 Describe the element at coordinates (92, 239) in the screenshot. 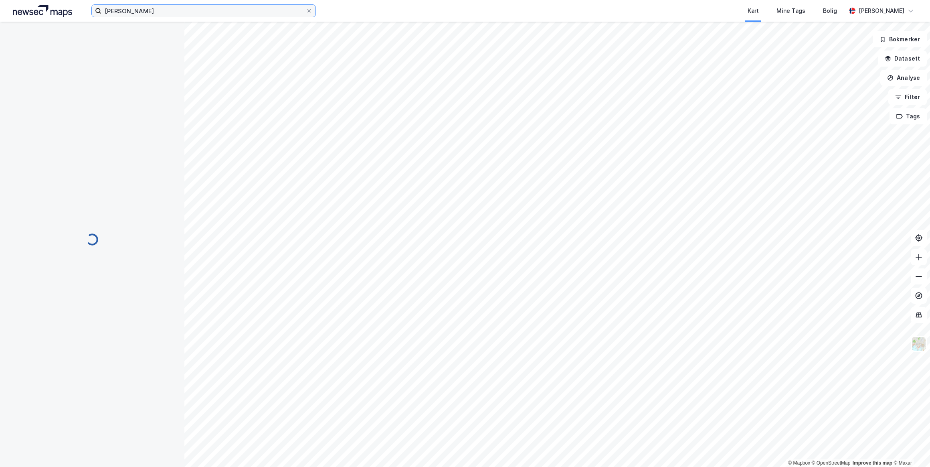

I see `img: spinner.a6d8c91a73a9ac5275cf975e30b51cfb.svg` at that location.